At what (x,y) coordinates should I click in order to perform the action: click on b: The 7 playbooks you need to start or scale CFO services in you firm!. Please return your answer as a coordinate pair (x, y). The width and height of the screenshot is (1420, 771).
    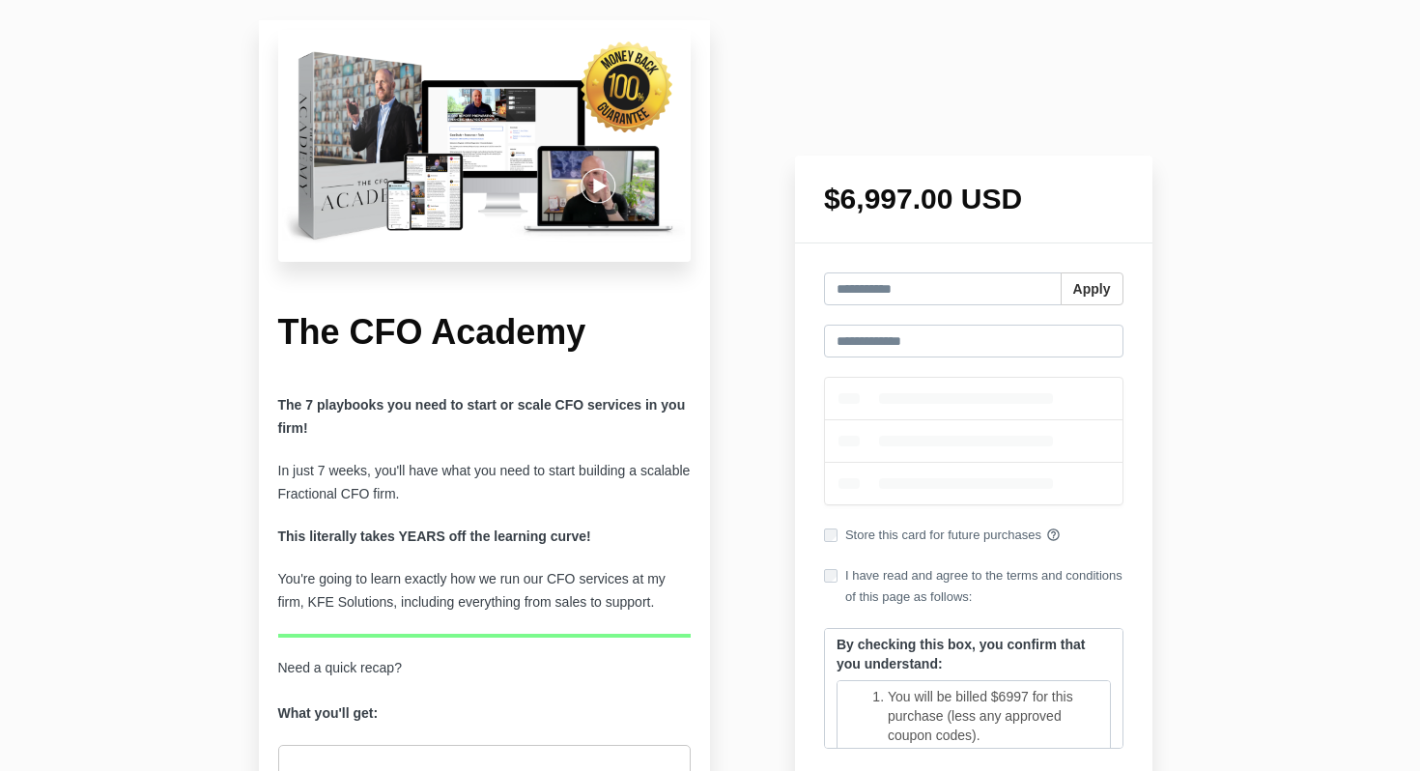
    Looking at the image, I should click on (482, 416).